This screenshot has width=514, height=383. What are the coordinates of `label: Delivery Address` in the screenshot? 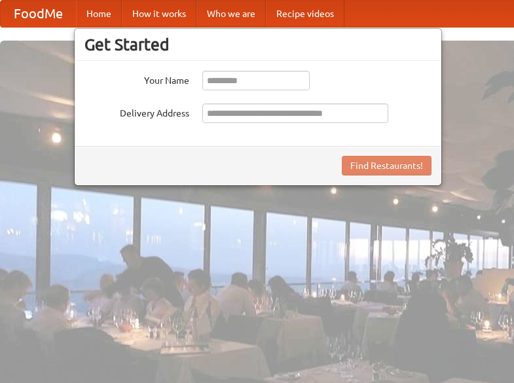 It's located at (137, 111).